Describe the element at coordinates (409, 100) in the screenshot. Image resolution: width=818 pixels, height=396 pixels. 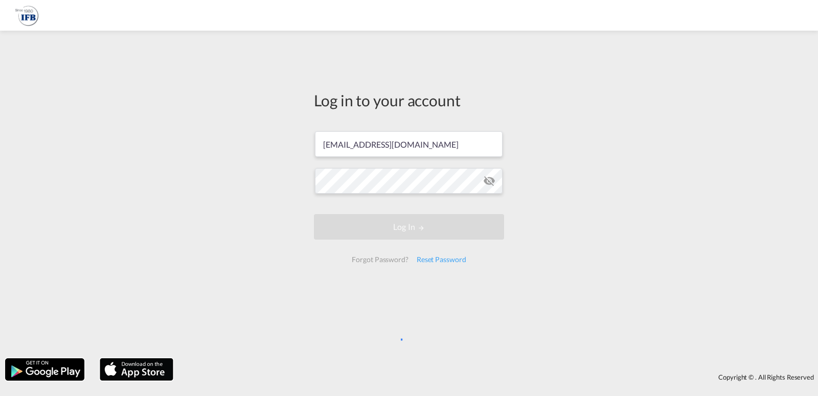
I see `div: Log in to your account` at that location.